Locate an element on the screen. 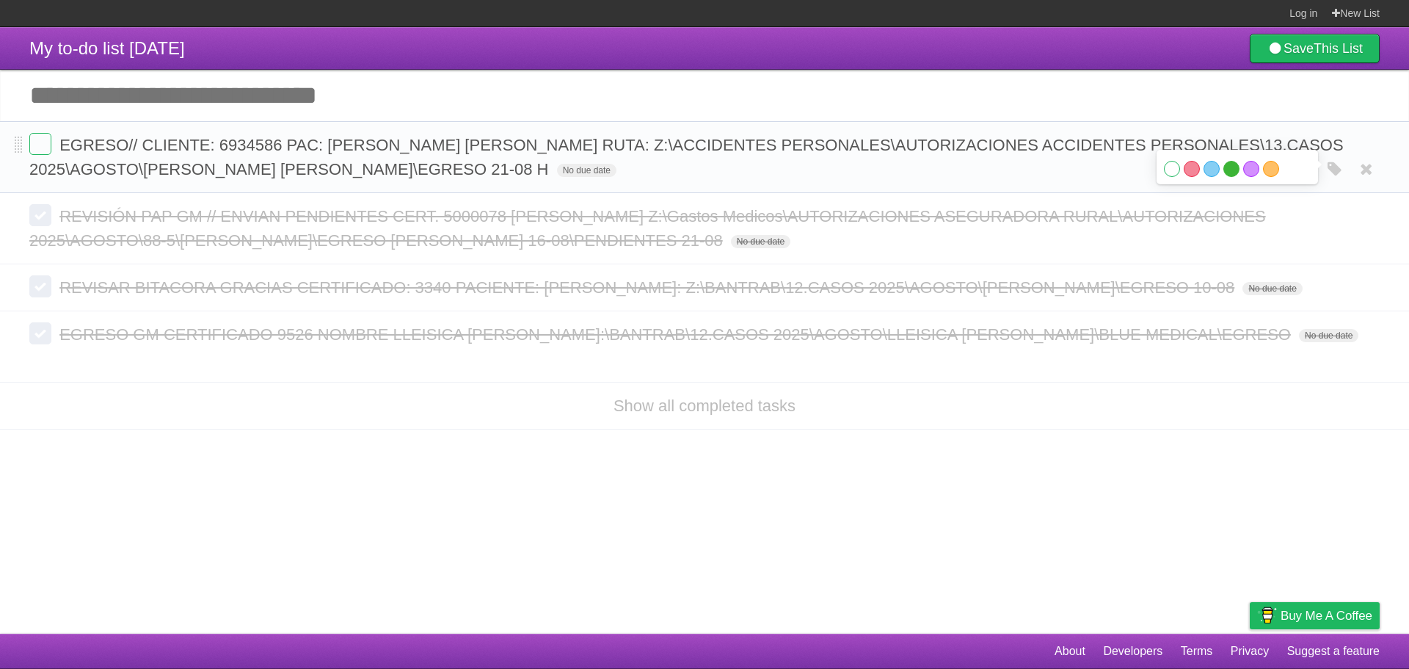 Image resolution: width=1409 pixels, height=669 pixels. label: Purple is located at coordinates (1251, 169).